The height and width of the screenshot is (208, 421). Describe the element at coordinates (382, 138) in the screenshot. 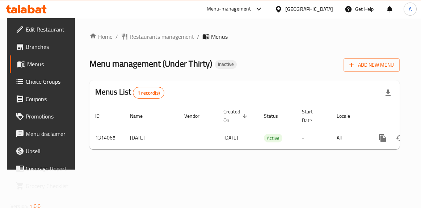

I see `button: more` at that location.